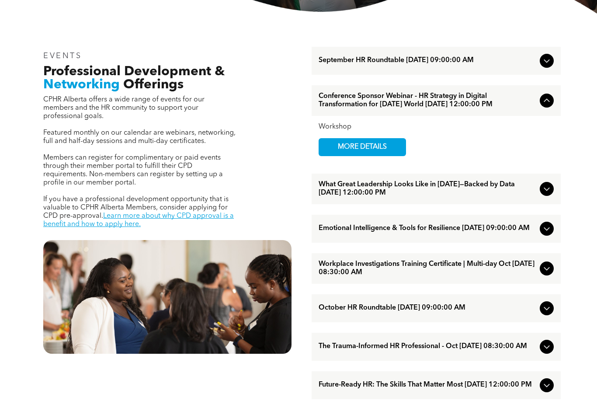 Image resolution: width=597 pixels, height=401 pixels. Describe the element at coordinates (134, 72) in the screenshot. I see `span: Professional Development &` at that location.